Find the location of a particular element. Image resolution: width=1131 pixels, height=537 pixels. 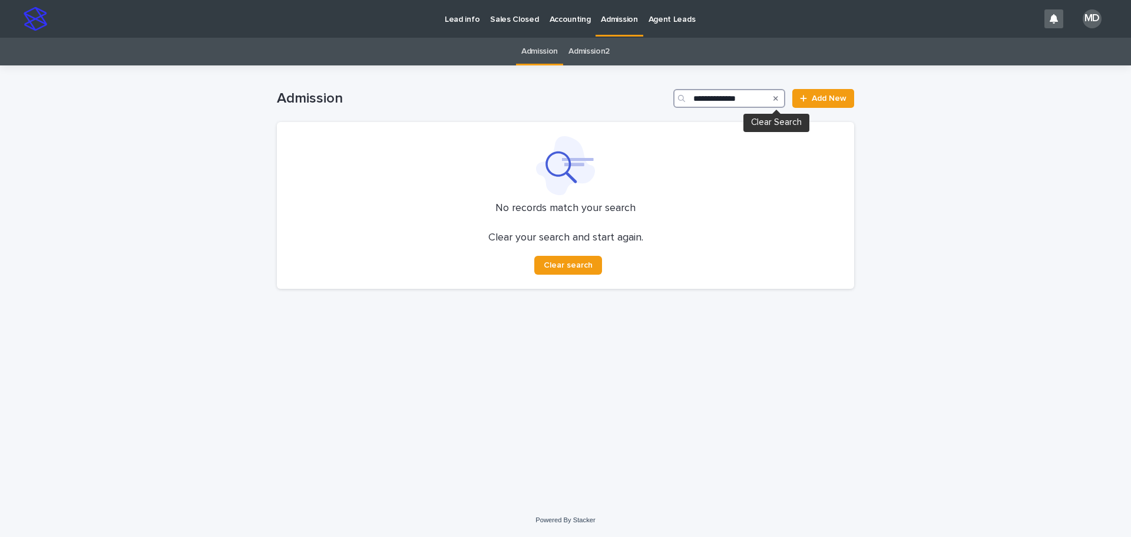

p: No records match your search is located at coordinates (565, 209).